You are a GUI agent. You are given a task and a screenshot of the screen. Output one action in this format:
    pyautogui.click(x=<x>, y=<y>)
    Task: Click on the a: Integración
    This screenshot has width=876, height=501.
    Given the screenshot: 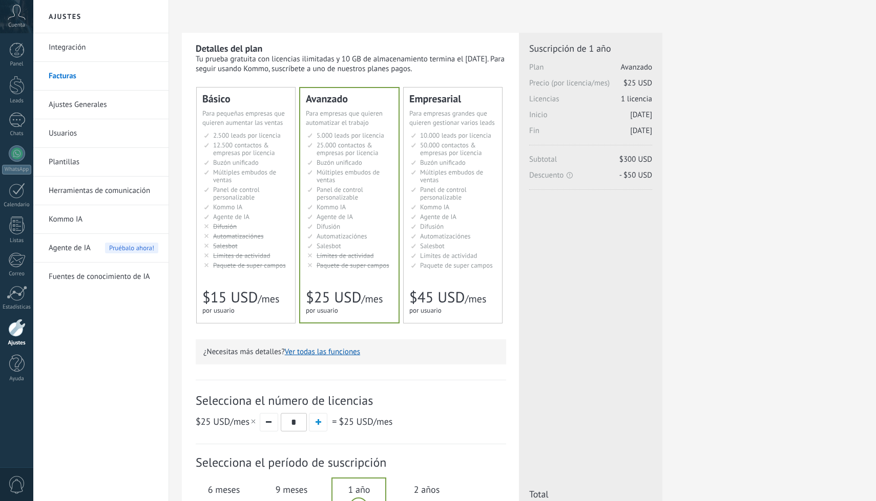 What is the action you would take?
    pyautogui.click(x=103, y=48)
    